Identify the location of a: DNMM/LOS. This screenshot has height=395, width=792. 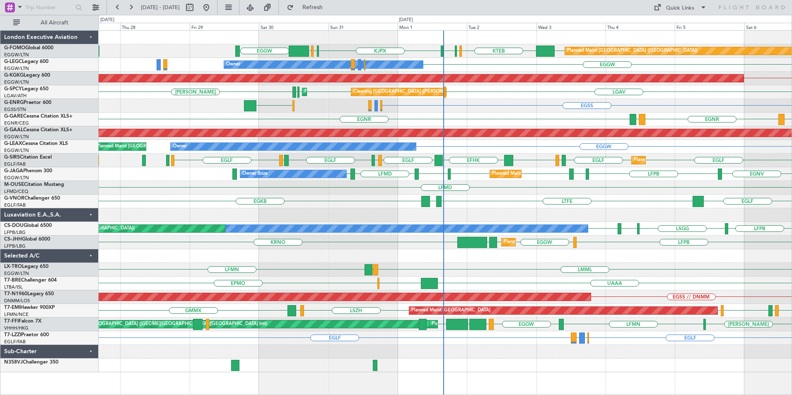
(17, 301).